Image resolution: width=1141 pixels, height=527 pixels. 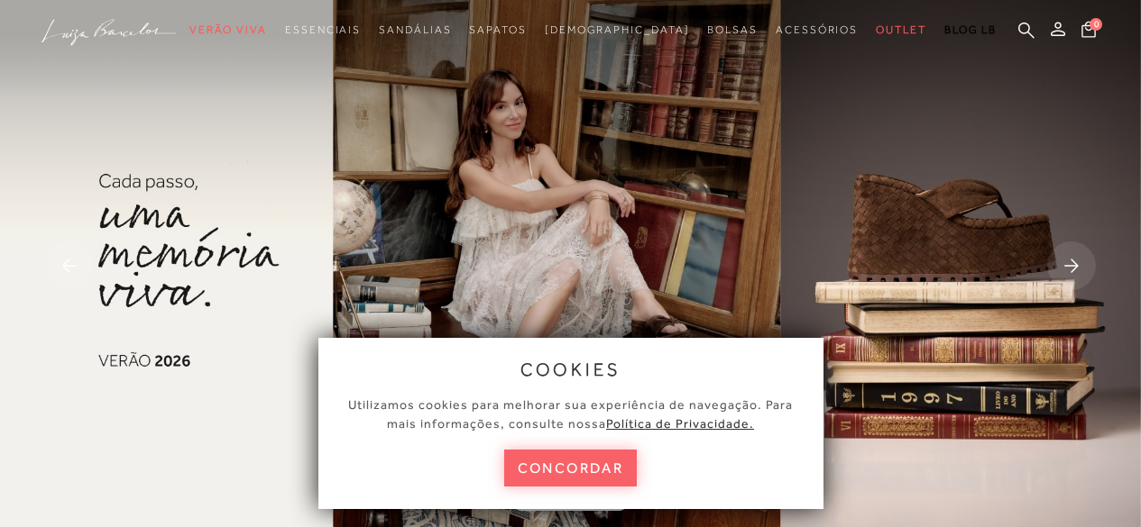 I want to click on span: Utilizamos cookies para melhorar sua experiência de navegação. Para mais informações, consulte nossa, so click(x=570, y=414).